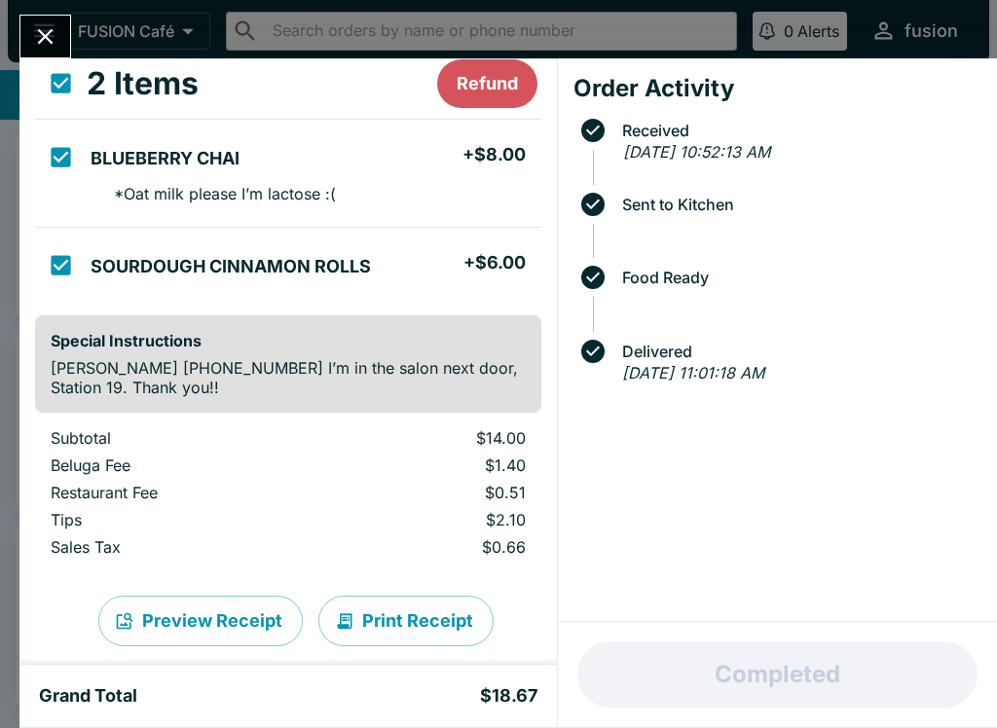  What do you see at coordinates (288, 341) in the screenshot?
I see `h6: Special Instructions` at bounding box center [288, 341].